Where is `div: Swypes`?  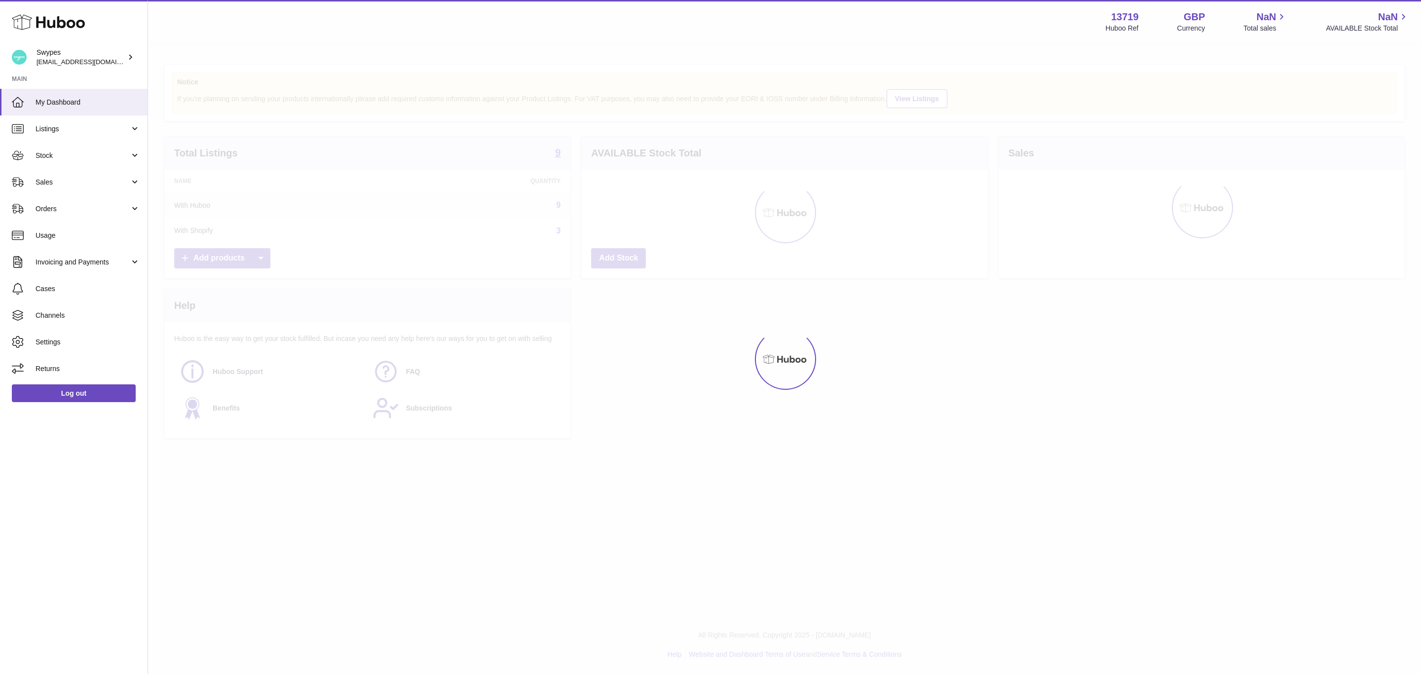 div: Swypes is located at coordinates (81, 57).